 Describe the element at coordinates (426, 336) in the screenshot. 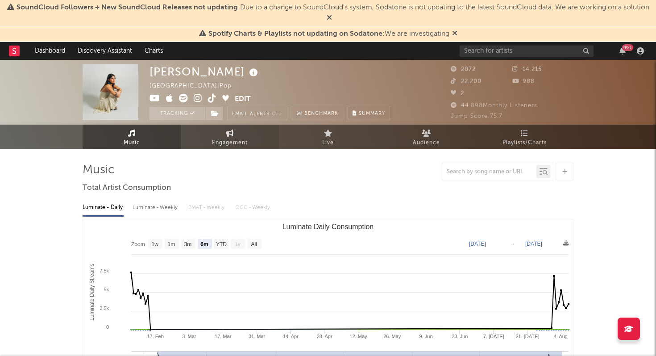

I see `text: 9. Jun` at that location.